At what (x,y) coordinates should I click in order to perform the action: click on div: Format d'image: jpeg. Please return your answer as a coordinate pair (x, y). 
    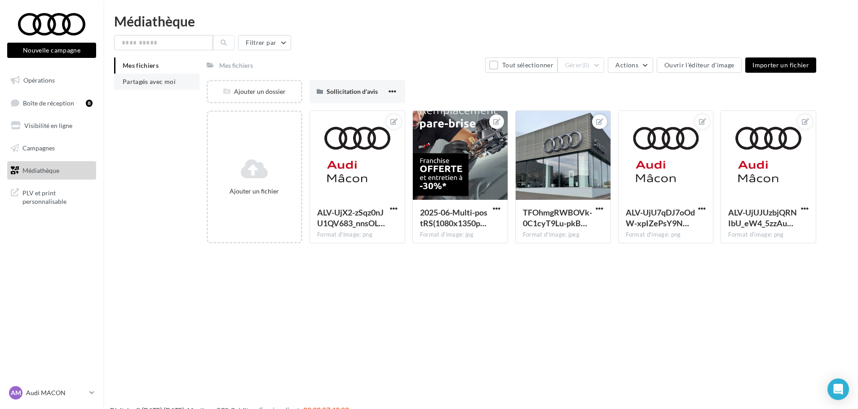
    Looking at the image, I should click on (563, 235).